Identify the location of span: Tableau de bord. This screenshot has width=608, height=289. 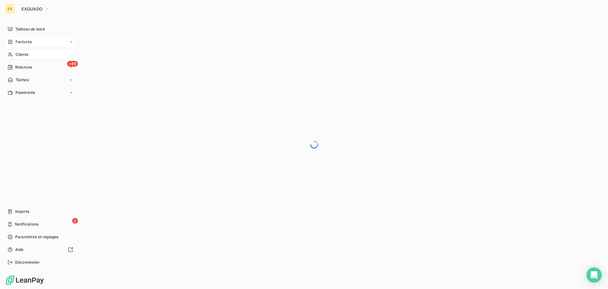
(30, 29).